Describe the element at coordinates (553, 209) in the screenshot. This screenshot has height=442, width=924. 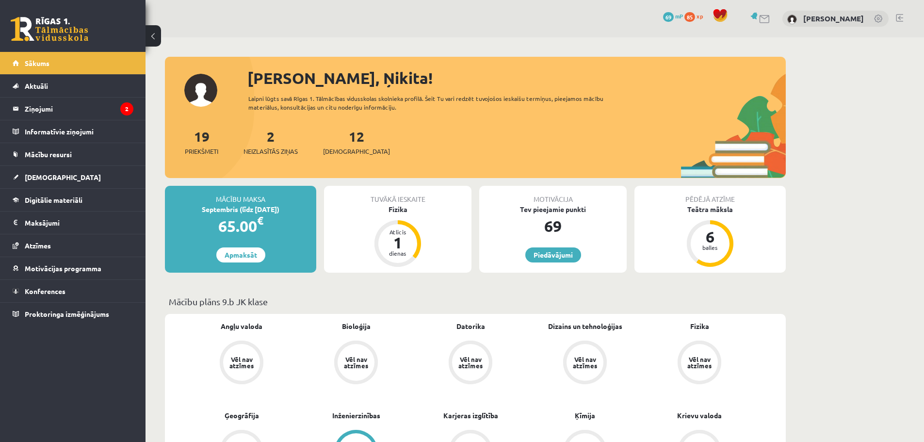
I see `div: Tev pieejamie punkti` at that location.